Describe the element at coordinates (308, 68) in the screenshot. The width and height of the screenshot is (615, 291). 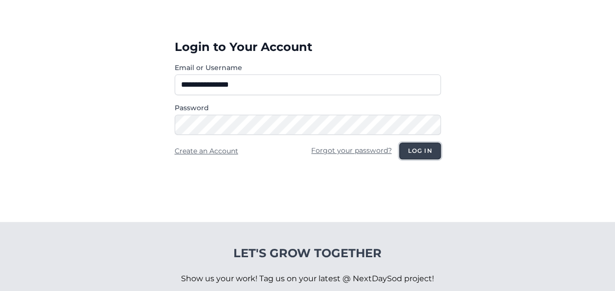
I see `label: Email or Username` at that location.